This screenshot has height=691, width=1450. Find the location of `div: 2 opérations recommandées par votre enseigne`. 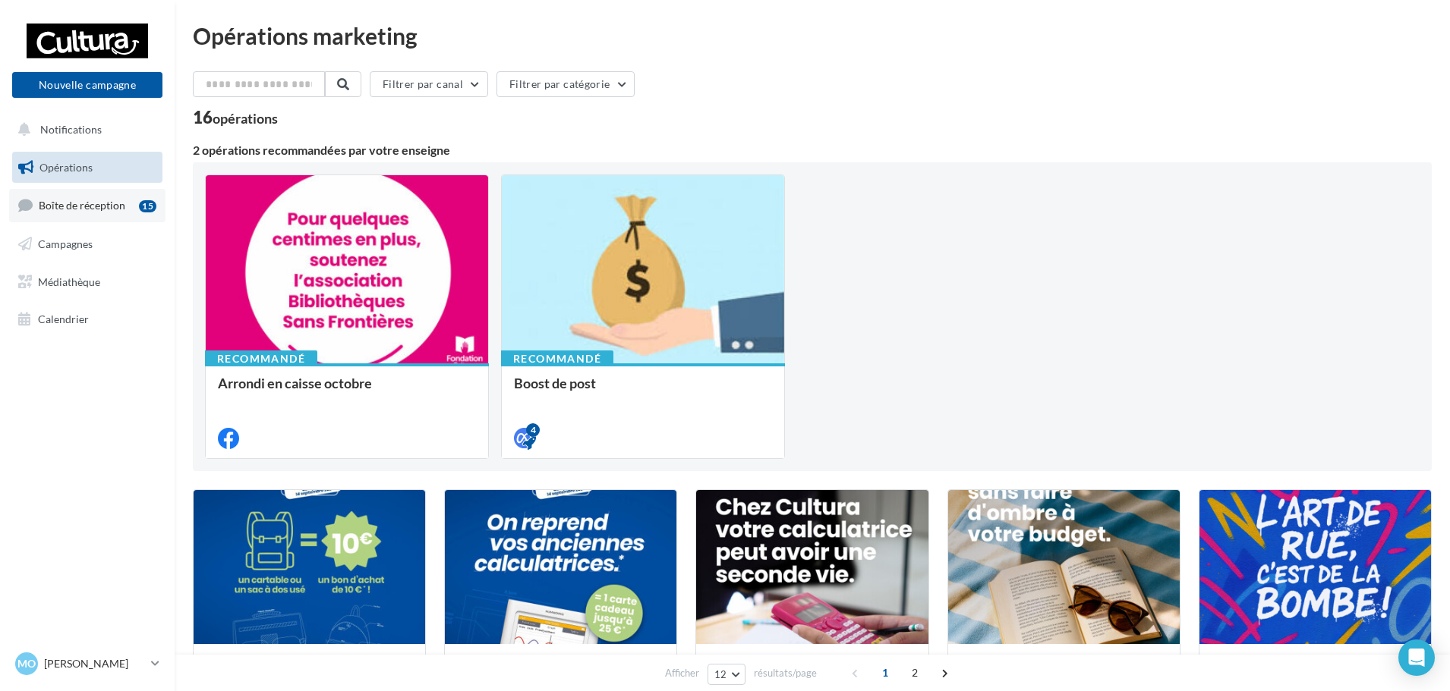

div: 2 opérations recommandées par votre enseigne is located at coordinates (812, 150).